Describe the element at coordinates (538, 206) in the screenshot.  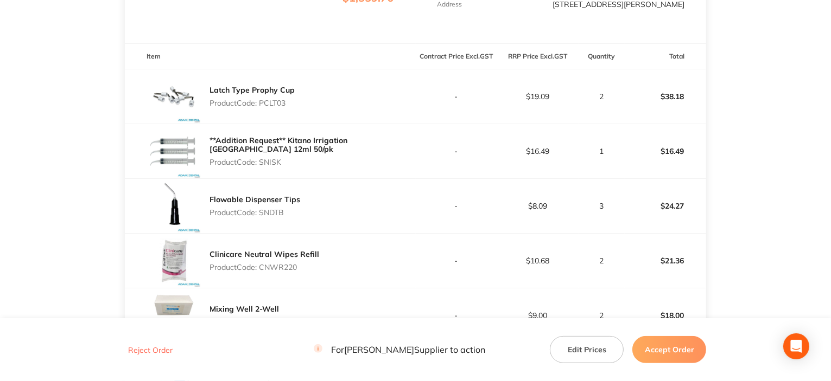
I see `p: $8.09` at that location.